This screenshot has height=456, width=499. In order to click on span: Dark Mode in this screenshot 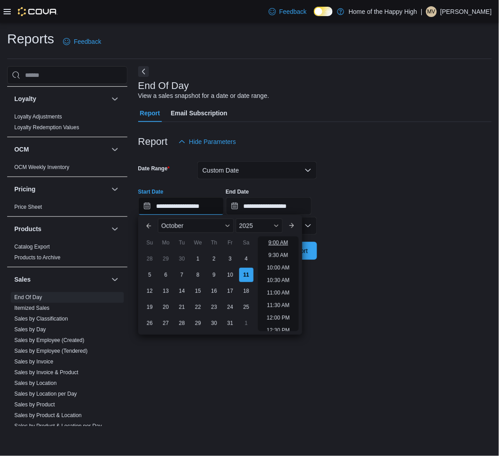, I will do `click(314, 16)`.